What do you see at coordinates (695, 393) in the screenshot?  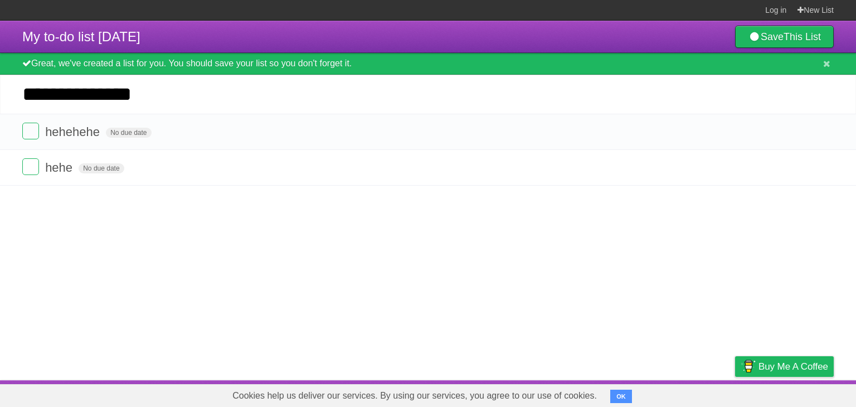 I see `a: Terms` at bounding box center [695, 393].